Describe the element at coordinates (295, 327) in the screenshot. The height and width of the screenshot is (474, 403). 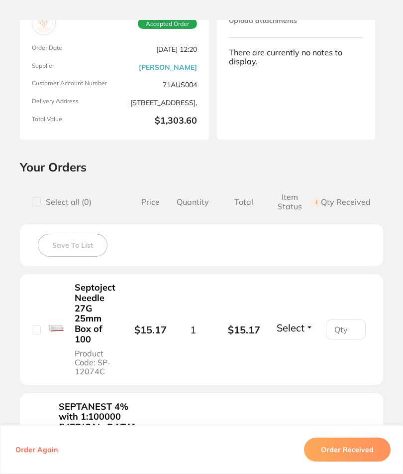
I see `button: Select` at that location.